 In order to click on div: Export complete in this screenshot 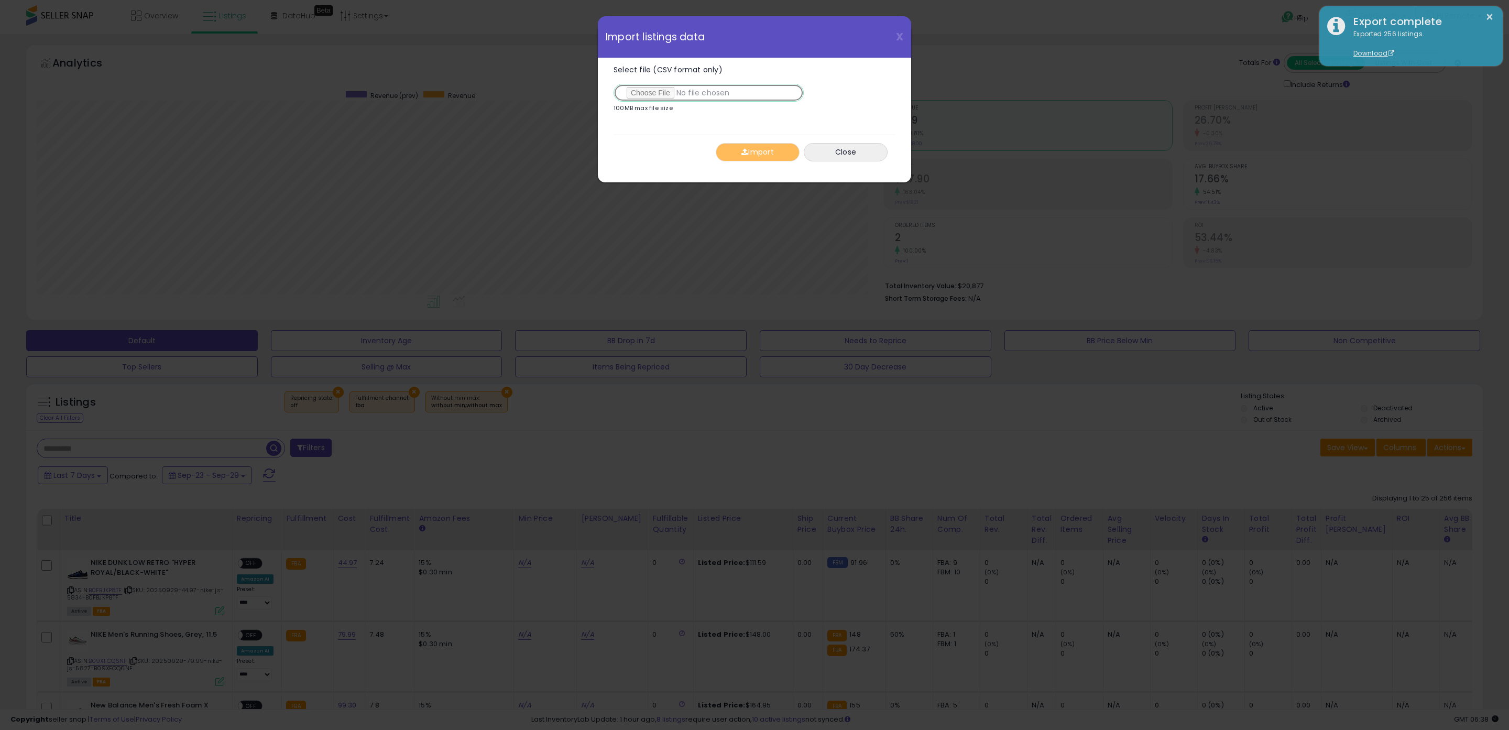, I will do `click(1420, 21)`.